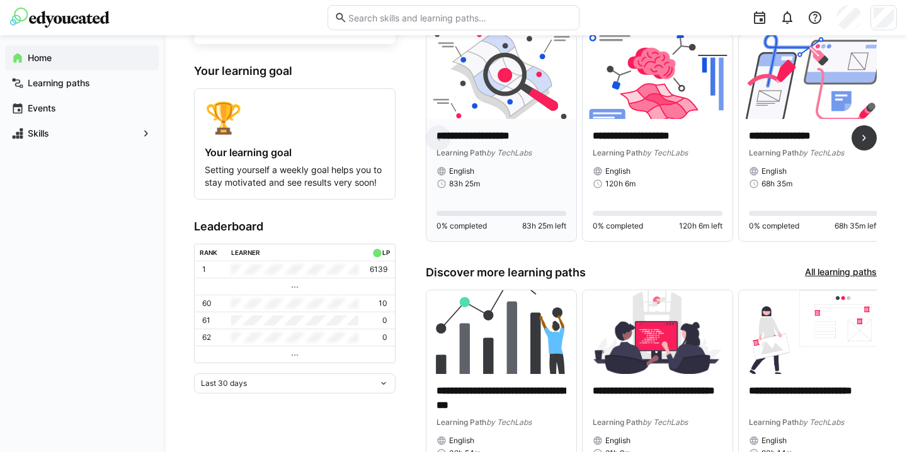 This screenshot has height=452, width=907. What do you see at coordinates (208, 253) in the screenshot?
I see `div: Rank` at bounding box center [208, 253].